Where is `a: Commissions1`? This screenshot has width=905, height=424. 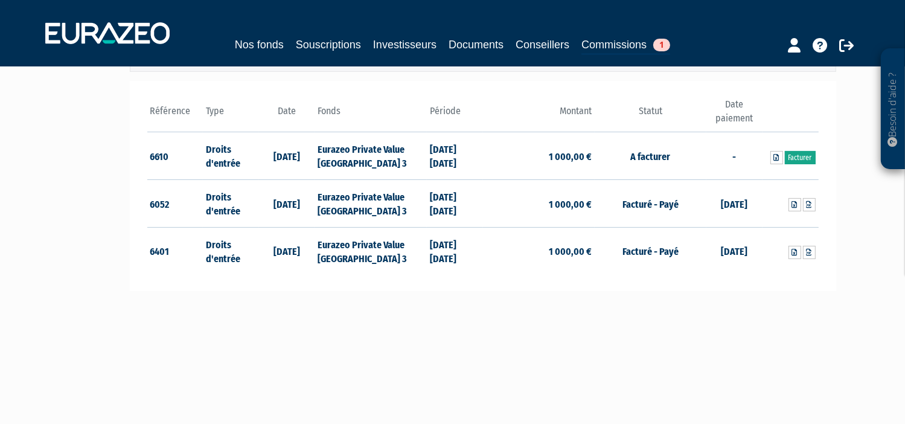
a: Commissions1 is located at coordinates (626, 45).